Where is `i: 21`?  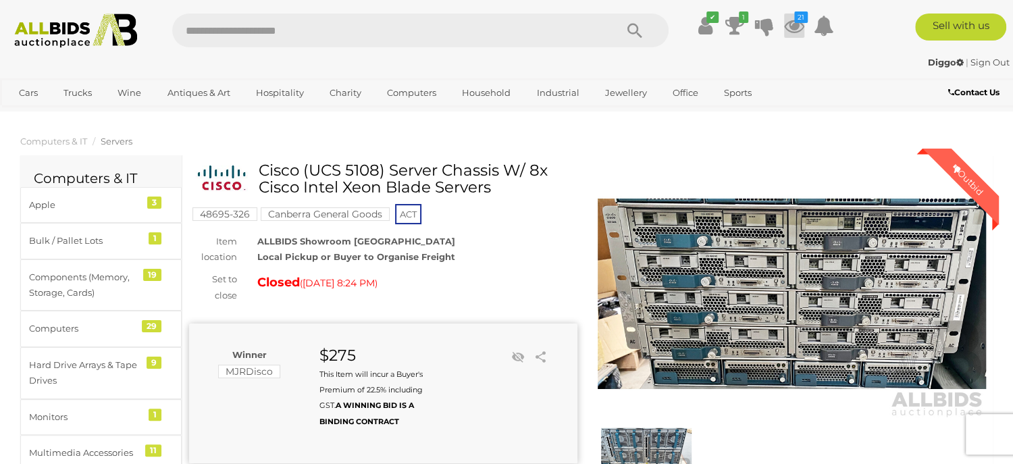
i: 21 is located at coordinates (801, 17).